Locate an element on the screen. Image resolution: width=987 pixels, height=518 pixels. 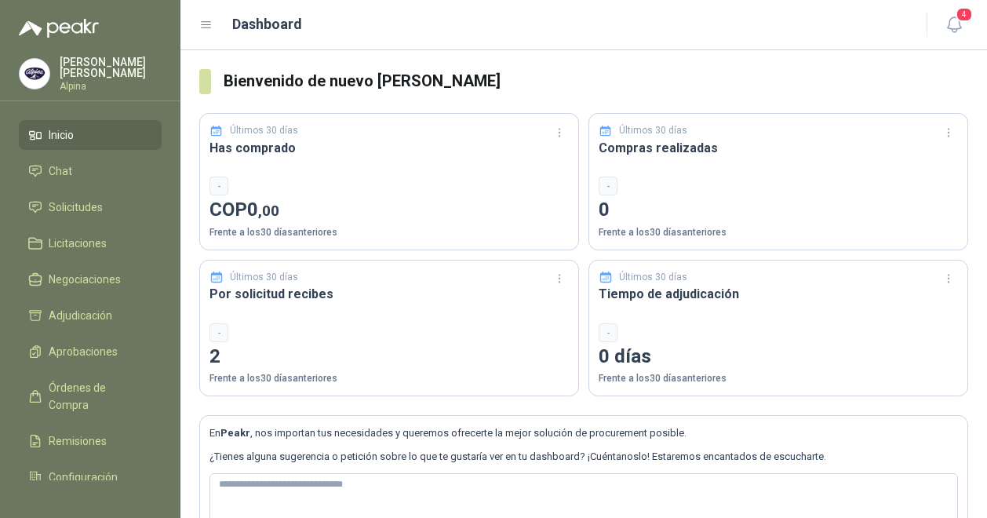
a: Aprobaciones is located at coordinates (90, 352).